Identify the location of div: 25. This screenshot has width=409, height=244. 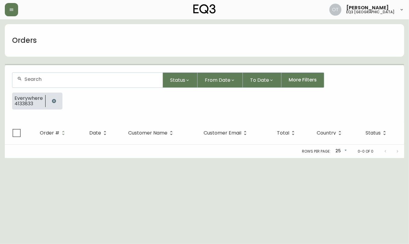
(341, 151).